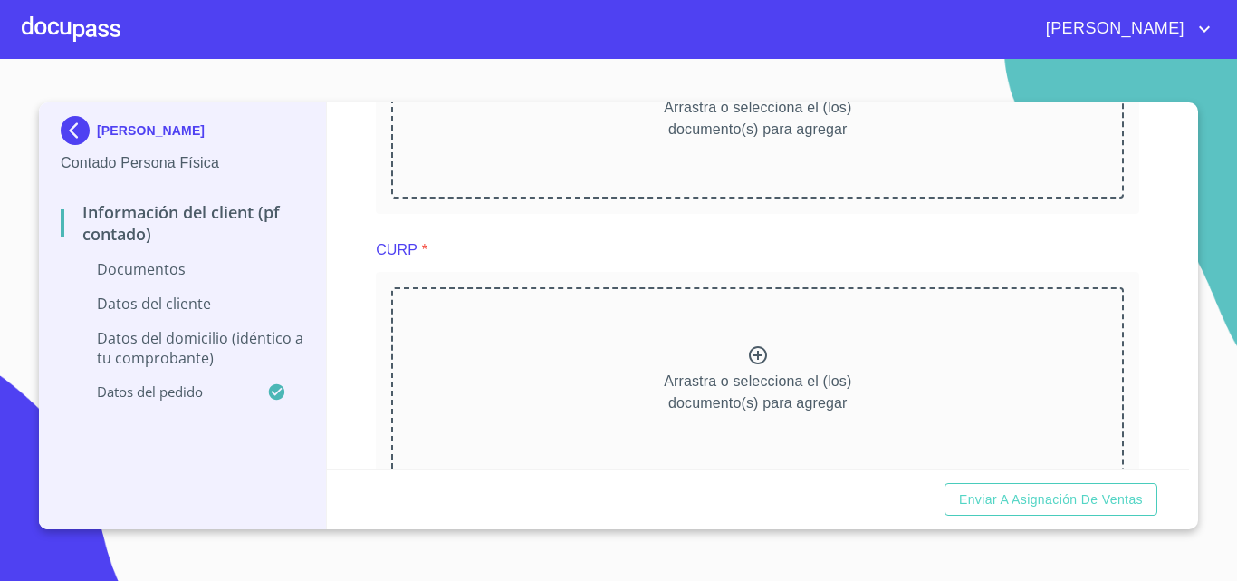  What do you see at coordinates (1124, 29) in the screenshot?
I see `button: account of current user` at bounding box center [1124, 29].